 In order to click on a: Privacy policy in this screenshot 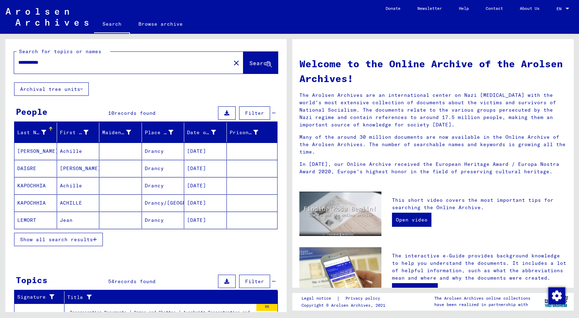, I will do `click(364, 298)`.